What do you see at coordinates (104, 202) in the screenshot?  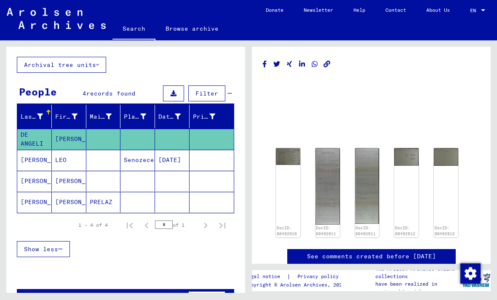 I see `mat-cell: PRELAZ` at bounding box center [104, 202].